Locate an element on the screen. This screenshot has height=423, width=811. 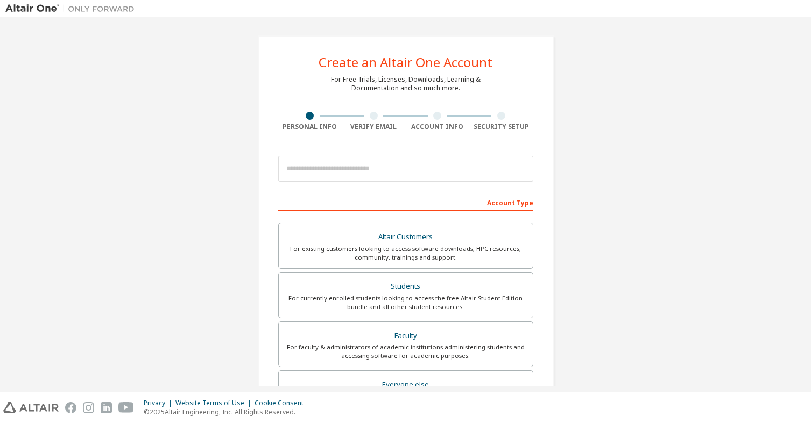
div: Verify Email is located at coordinates (373, 127).